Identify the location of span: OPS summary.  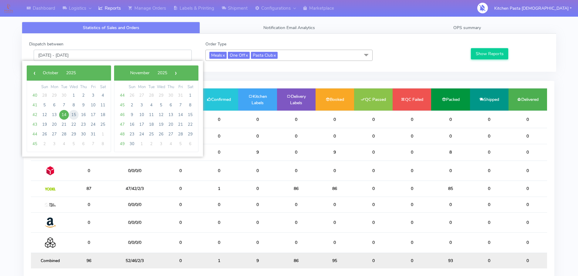
(467, 28).